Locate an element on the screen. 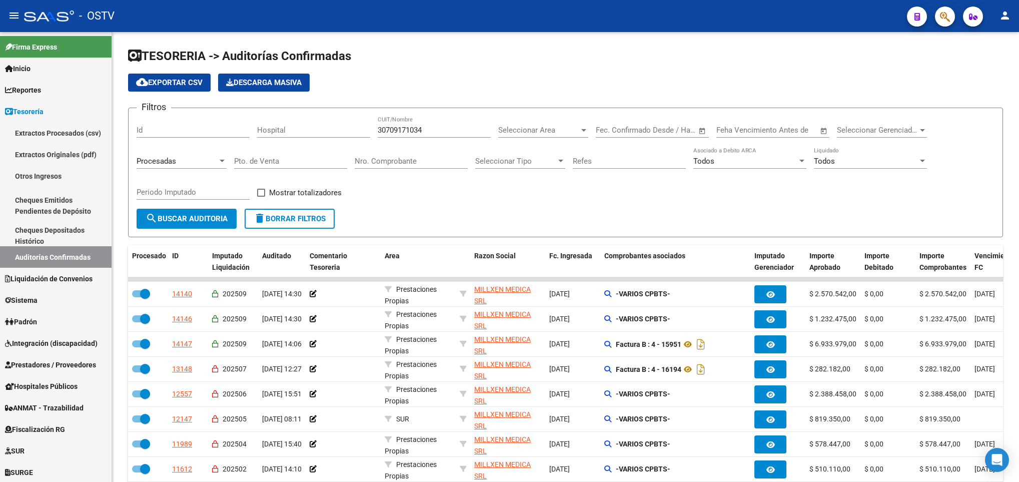 This screenshot has height=482, width=1019. span: Vencimiento FC is located at coordinates (994, 261).